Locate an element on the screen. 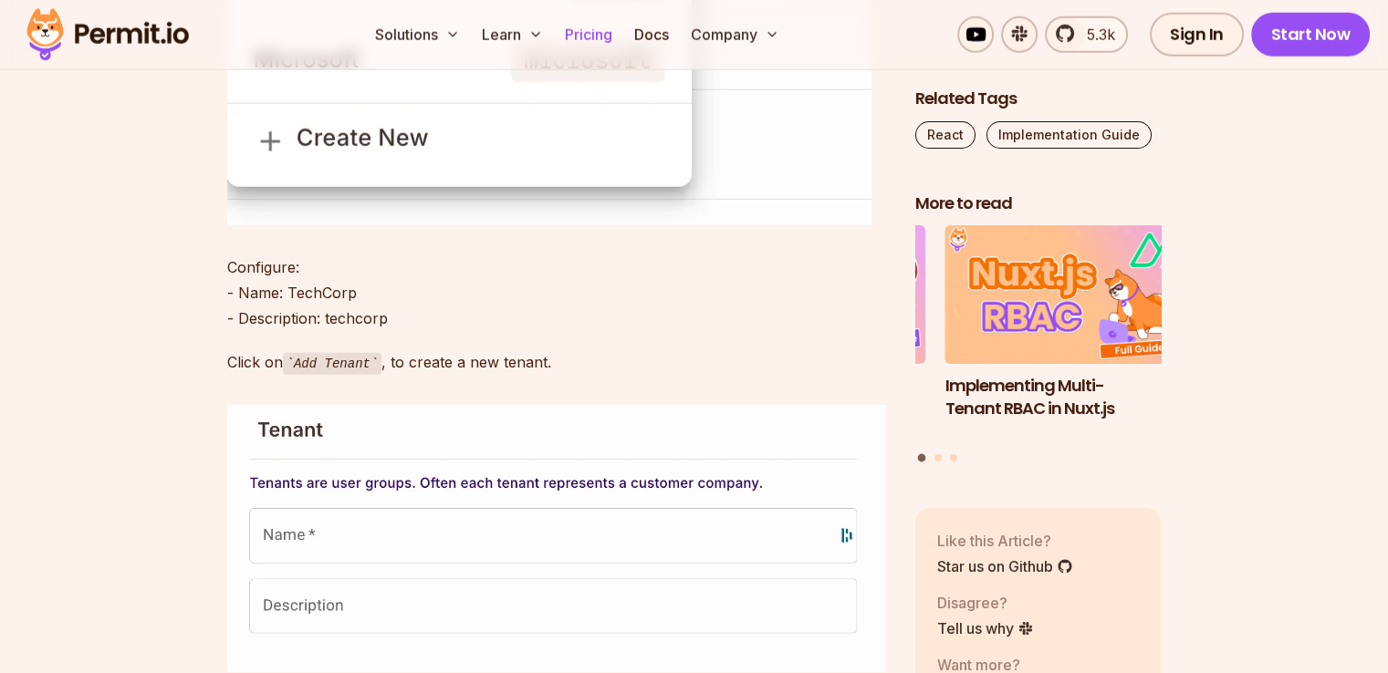 Image resolution: width=1388 pixels, height=673 pixels. a: React is located at coordinates (945, 135).